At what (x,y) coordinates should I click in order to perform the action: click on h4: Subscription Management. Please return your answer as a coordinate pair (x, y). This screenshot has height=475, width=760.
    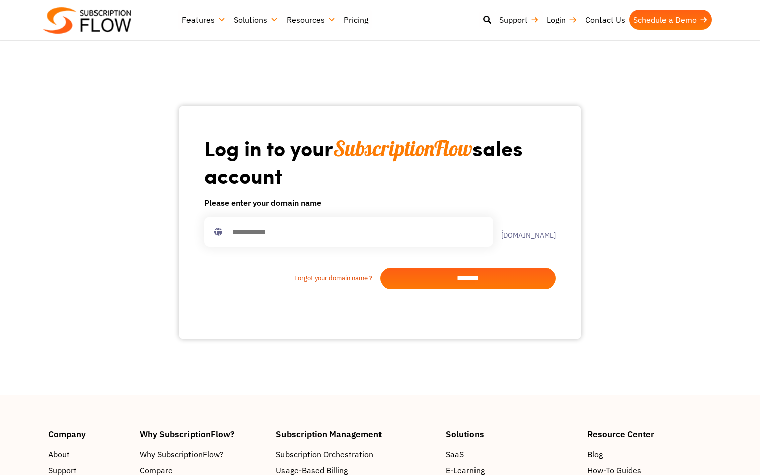
    Looking at the image, I should click on (355, 434).